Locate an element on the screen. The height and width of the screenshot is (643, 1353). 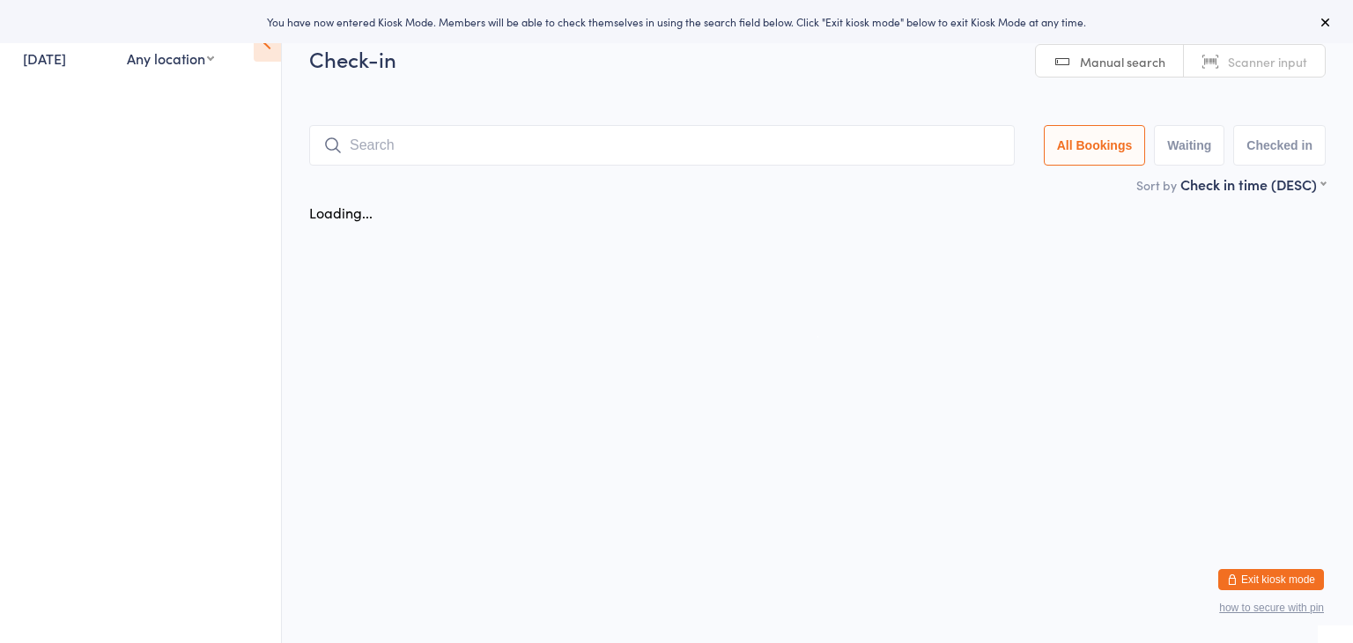
div: You have now entered Kiosk Mode. Members will be able to check themselves in using the search fie... is located at coordinates (677, 21).